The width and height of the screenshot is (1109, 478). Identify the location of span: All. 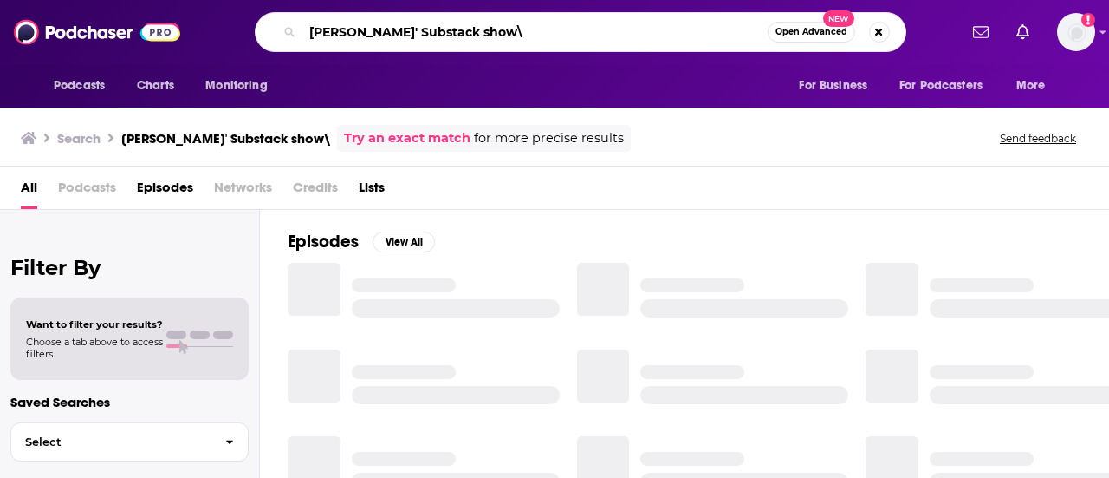
(29, 191).